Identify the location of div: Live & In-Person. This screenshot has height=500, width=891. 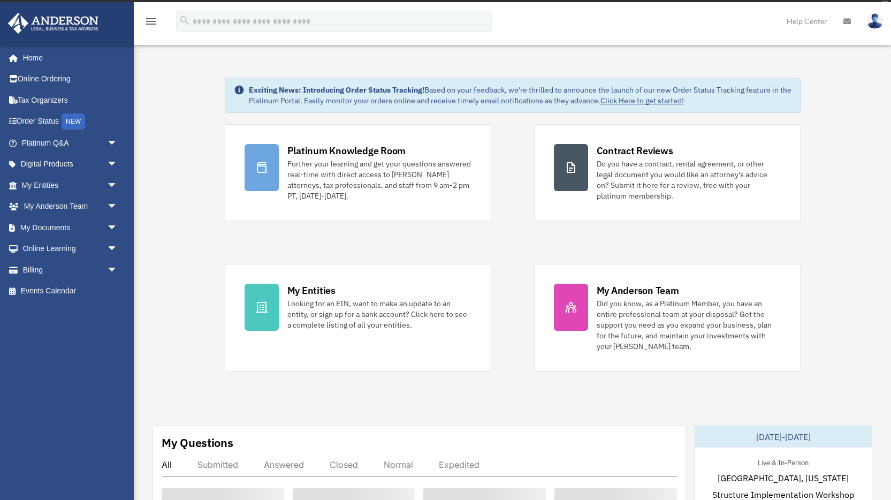
(783, 461).